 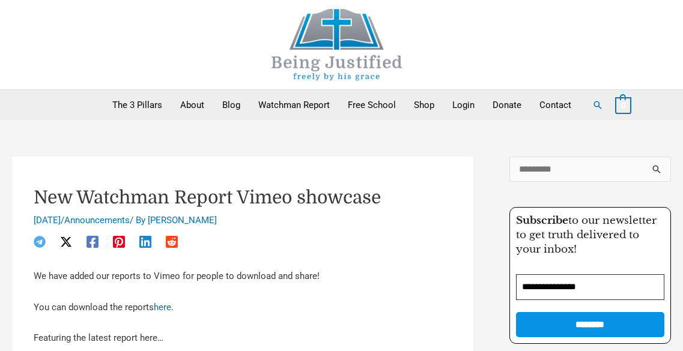 What do you see at coordinates (40, 242) in the screenshot?
I see `a: Telegram` at bounding box center [40, 242].